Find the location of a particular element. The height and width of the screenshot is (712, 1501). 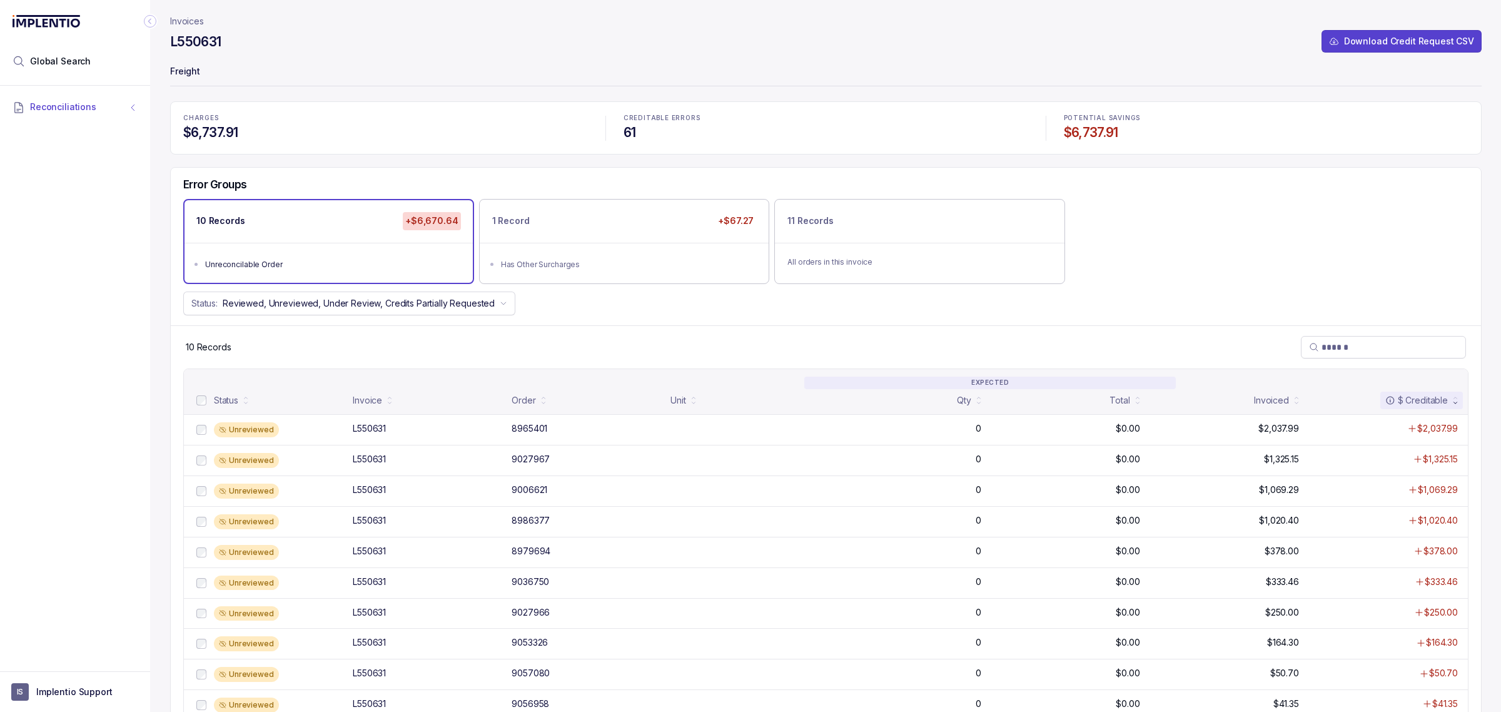

p: CREDITABLE ERRORS is located at coordinates (826, 118).